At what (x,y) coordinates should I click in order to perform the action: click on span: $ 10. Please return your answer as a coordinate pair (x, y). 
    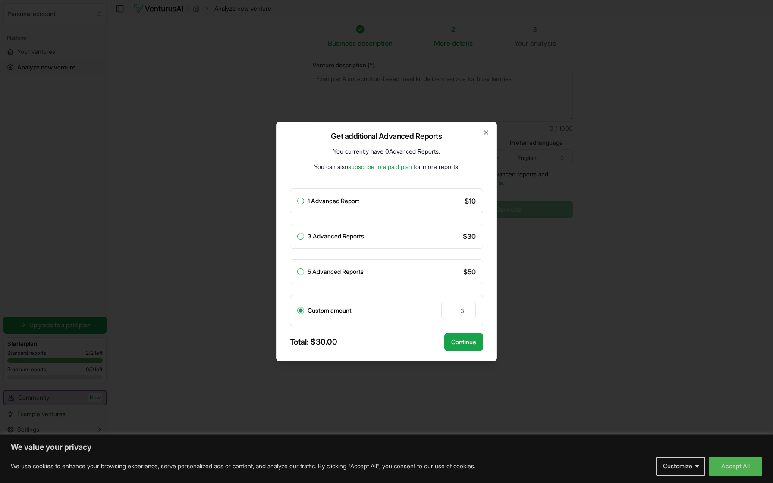
    Looking at the image, I should click on (470, 201).